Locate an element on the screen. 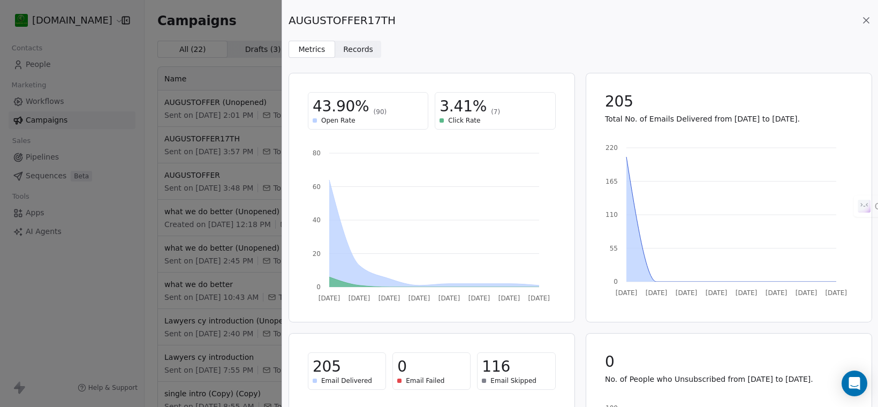 Image resolution: width=878 pixels, height=407 pixels. span: 3.41% is located at coordinates (463, 106).